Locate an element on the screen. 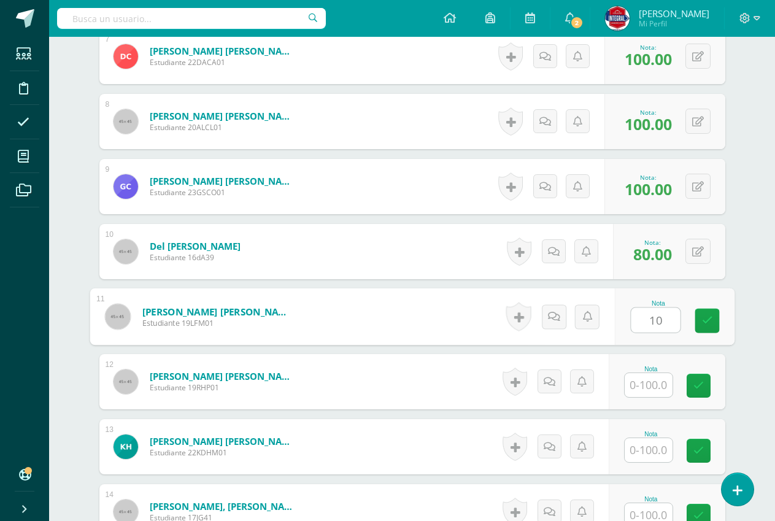  img: 3c3ba38eba4e827f7ced29d6f0e36d50.png is located at coordinates (126, 446).